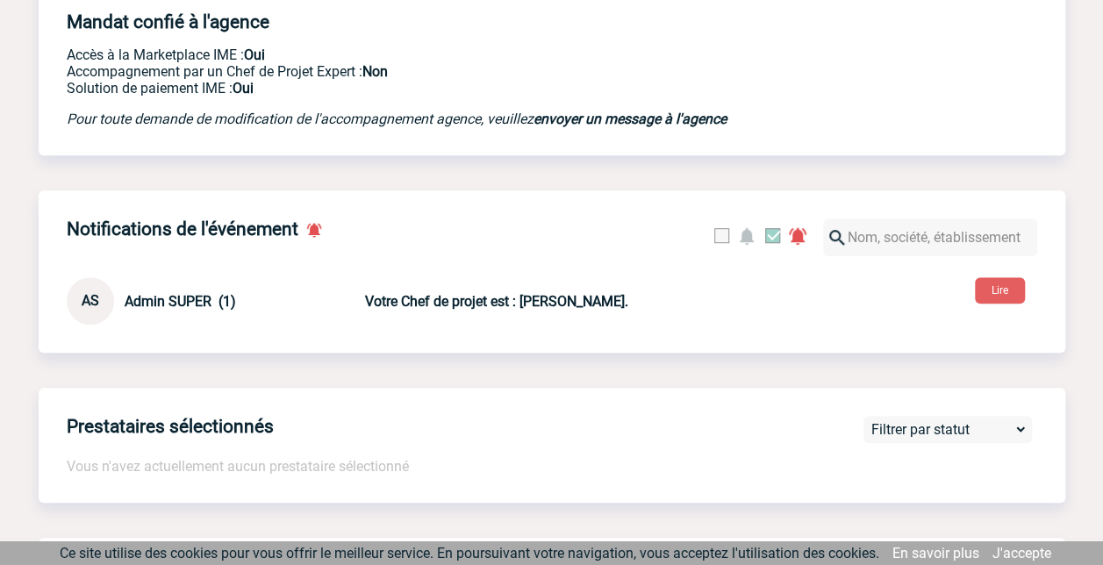 This screenshot has width=1103, height=565. I want to click on p: Conformité aux process achat client, Prise en charge de la facturation, Mutualisation de plusieur..., so click(431, 88).